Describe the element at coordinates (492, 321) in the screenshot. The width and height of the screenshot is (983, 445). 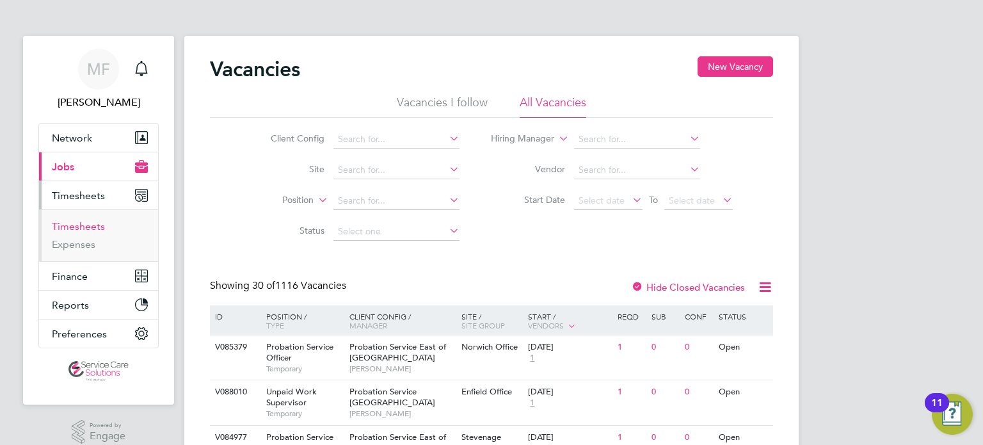
I see `div: Site /` at that location.